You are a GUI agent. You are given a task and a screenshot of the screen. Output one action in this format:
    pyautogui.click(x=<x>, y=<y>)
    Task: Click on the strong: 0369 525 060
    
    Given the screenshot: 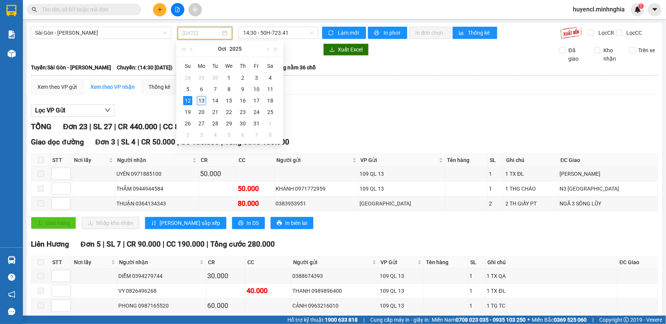 What is the action you would take?
    pyautogui.click(x=570, y=320)
    